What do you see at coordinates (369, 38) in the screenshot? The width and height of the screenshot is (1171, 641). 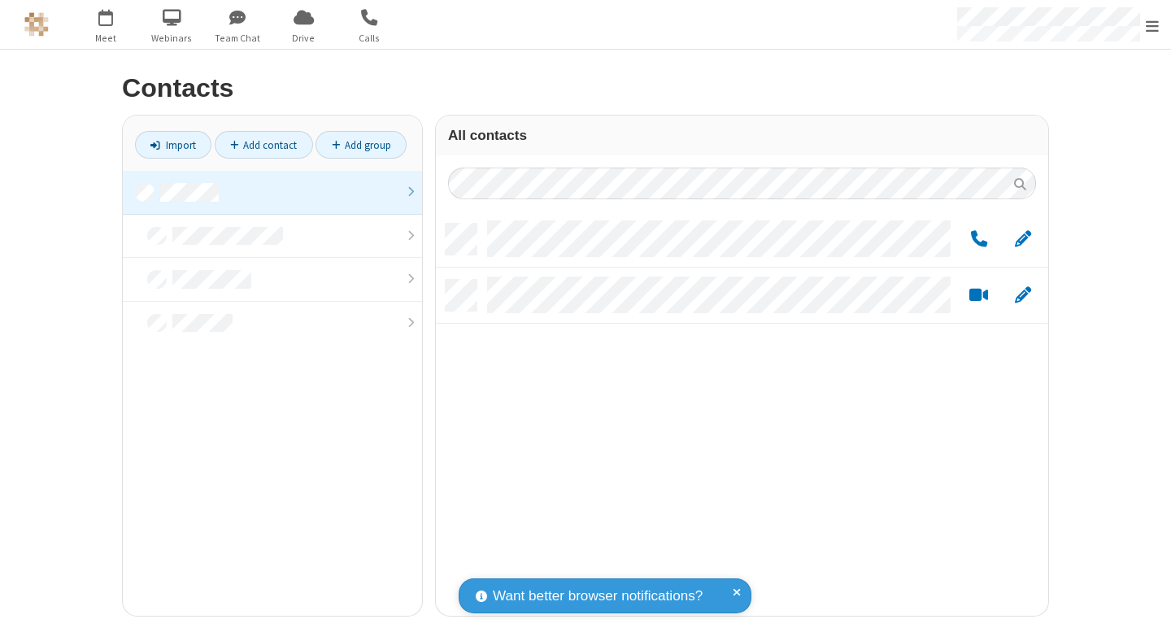 I see `span: Calls` at bounding box center [369, 38].